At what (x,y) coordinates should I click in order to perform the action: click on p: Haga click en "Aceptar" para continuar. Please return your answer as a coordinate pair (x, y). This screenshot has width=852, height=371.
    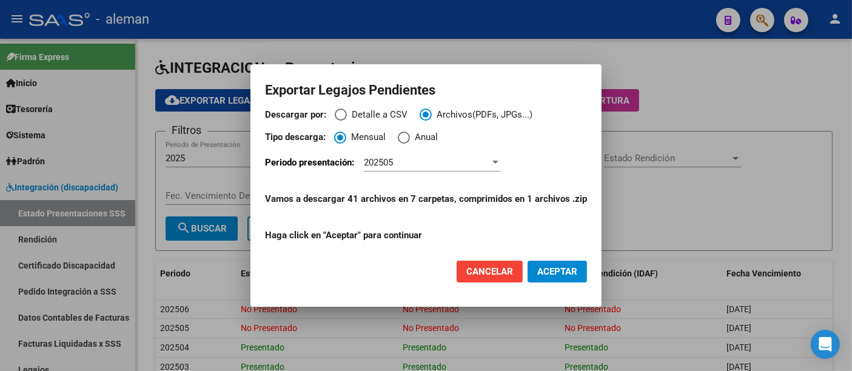
    Looking at the image, I should click on (426, 217).